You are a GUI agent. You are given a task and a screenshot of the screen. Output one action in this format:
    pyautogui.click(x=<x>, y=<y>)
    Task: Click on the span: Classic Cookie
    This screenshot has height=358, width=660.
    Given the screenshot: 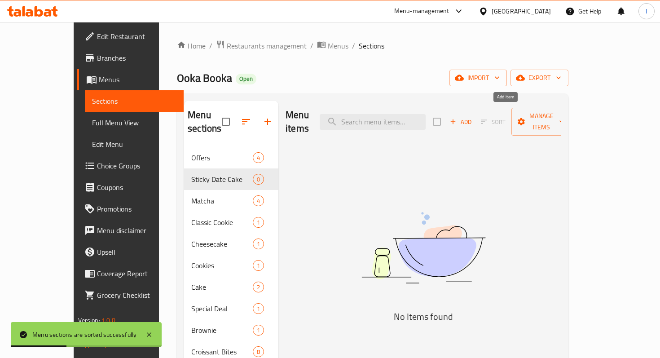 What is the action you would take?
    pyautogui.click(x=222, y=222)
    